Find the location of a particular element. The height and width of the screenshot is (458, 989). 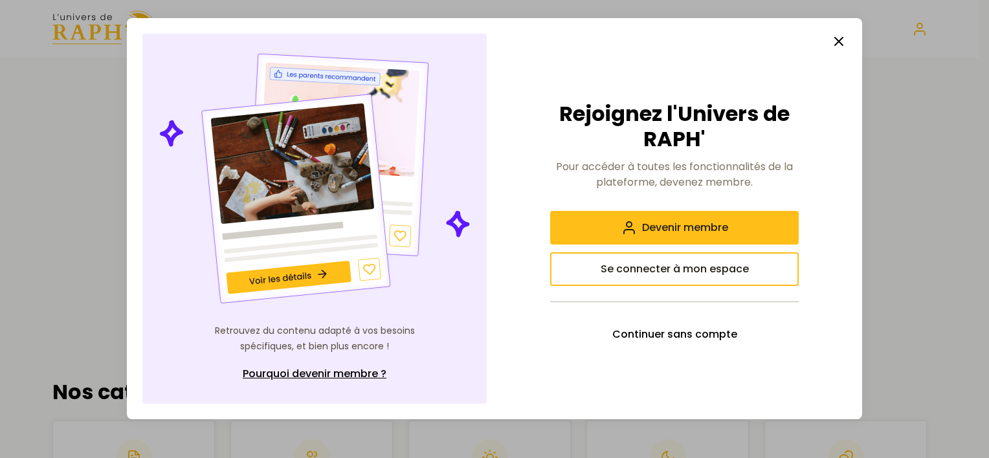

span: Se connecter à mon espace is located at coordinates (675, 269).